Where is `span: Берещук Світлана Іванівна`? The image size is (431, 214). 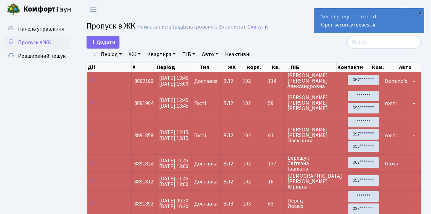
span: Берещук Світлана Іванівна is located at coordinates (314, 163).